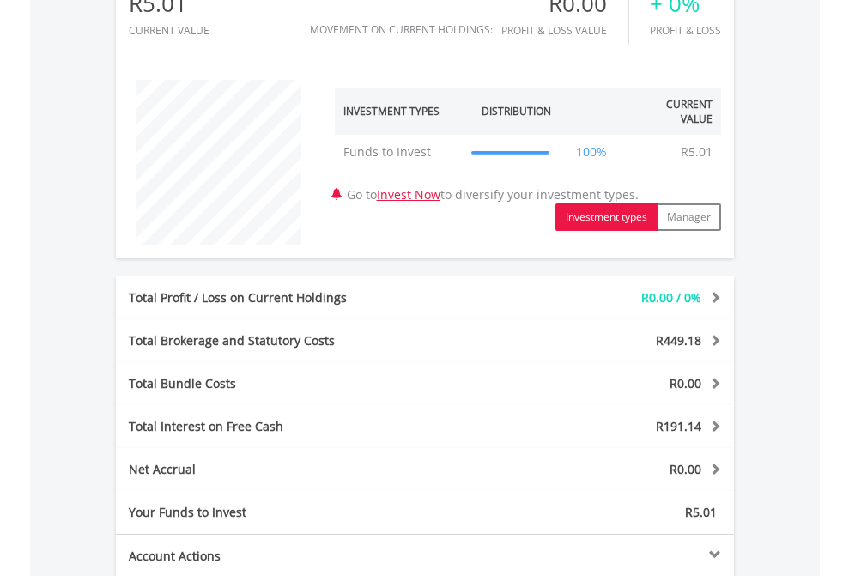  What do you see at coordinates (296, 341) in the screenshot?
I see `div: Total Brokerage and Statutory Costs` at bounding box center [296, 341].